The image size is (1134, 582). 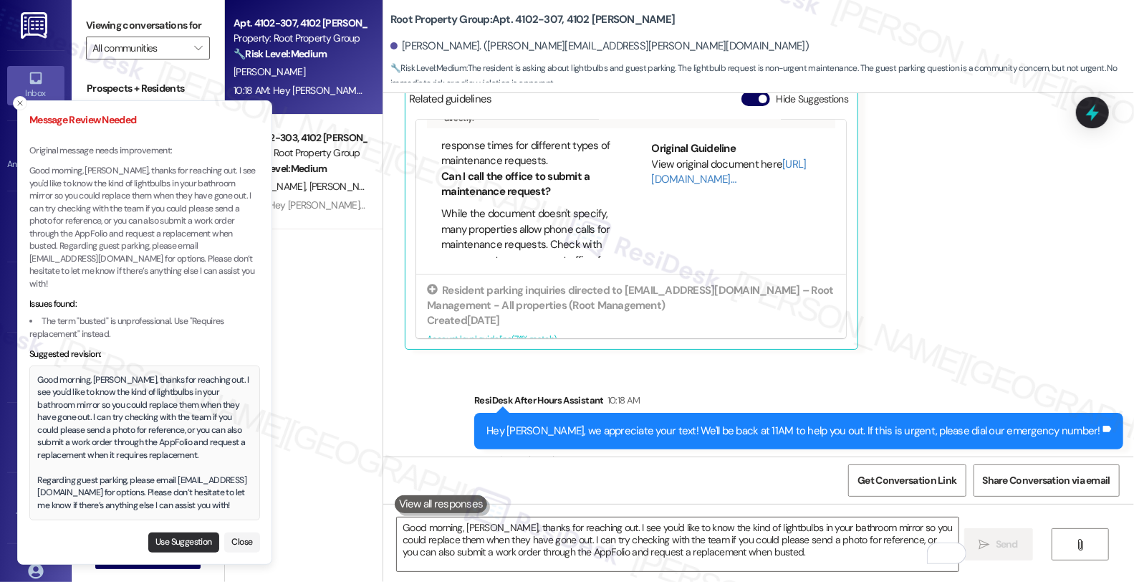 I want to click on a: Templates •, so click(x=36, y=508).